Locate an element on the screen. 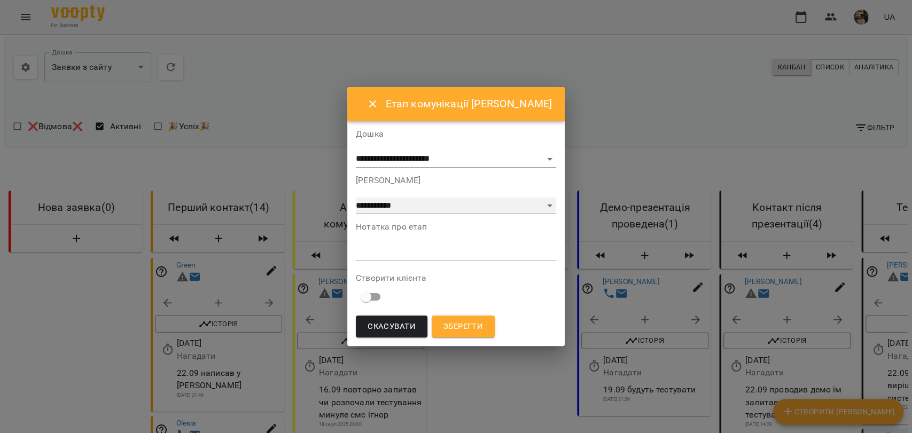  label: Дошка is located at coordinates (456, 134).